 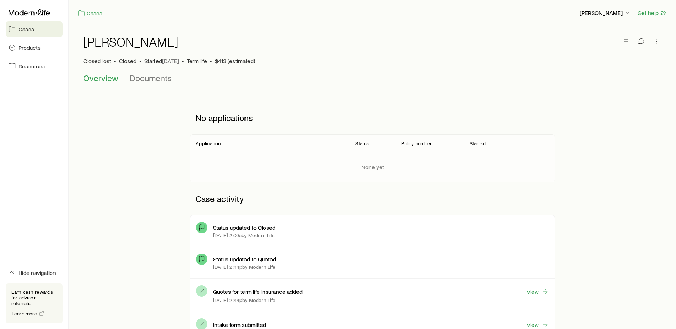 What do you see at coordinates (372, 199) in the screenshot?
I see `p: Case activity` at bounding box center [372, 199].